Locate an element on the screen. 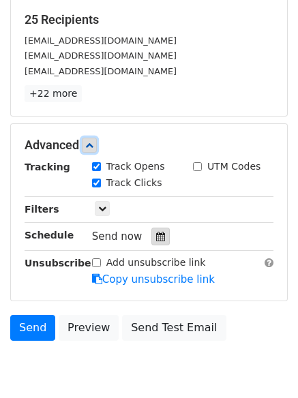 This screenshot has width=298, height=398. span: Send now is located at coordinates (117, 237).